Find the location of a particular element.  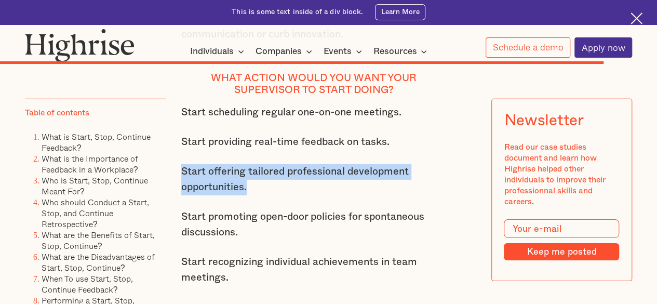

a: Who should Conduct a Start, Stop, and Continue Retrospective? is located at coordinates (95, 213).